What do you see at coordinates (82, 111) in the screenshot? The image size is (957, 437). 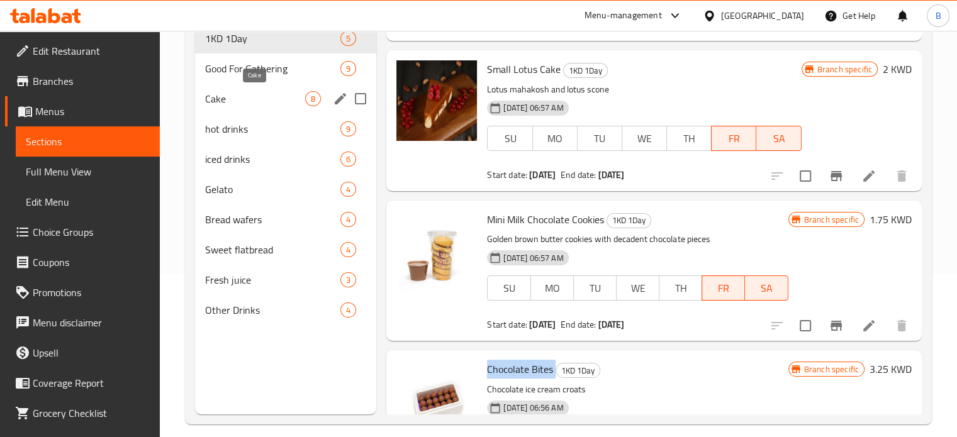 I see `a: Menus` at bounding box center [82, 111].